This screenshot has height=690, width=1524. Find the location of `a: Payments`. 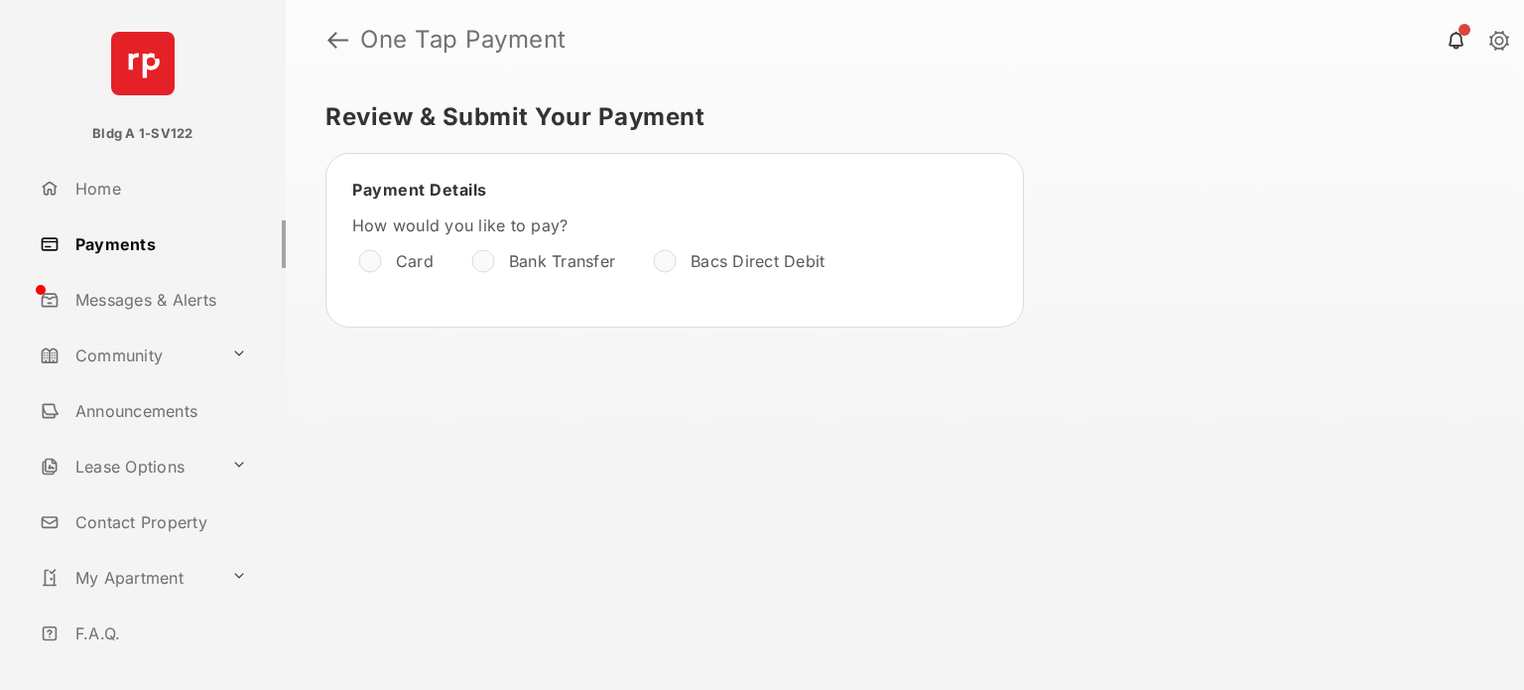

a: Payments is located at coordinates (159, 244).